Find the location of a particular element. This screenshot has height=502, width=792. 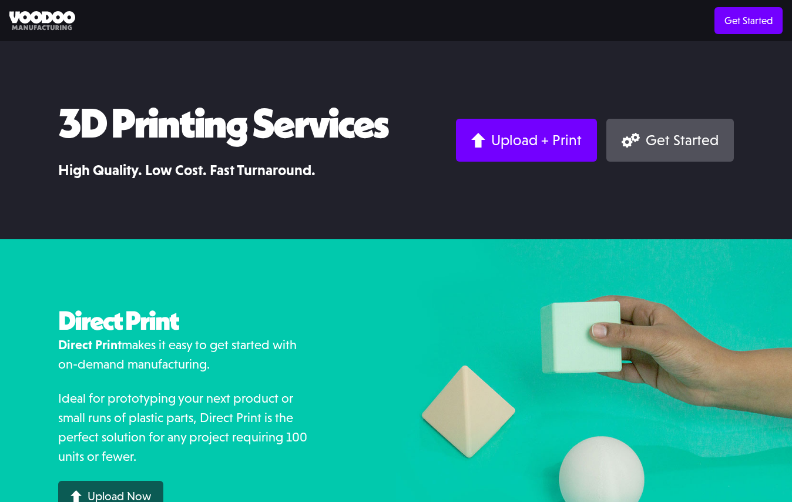

h1: 3D Printing Services is located at coordinates (223, 122).